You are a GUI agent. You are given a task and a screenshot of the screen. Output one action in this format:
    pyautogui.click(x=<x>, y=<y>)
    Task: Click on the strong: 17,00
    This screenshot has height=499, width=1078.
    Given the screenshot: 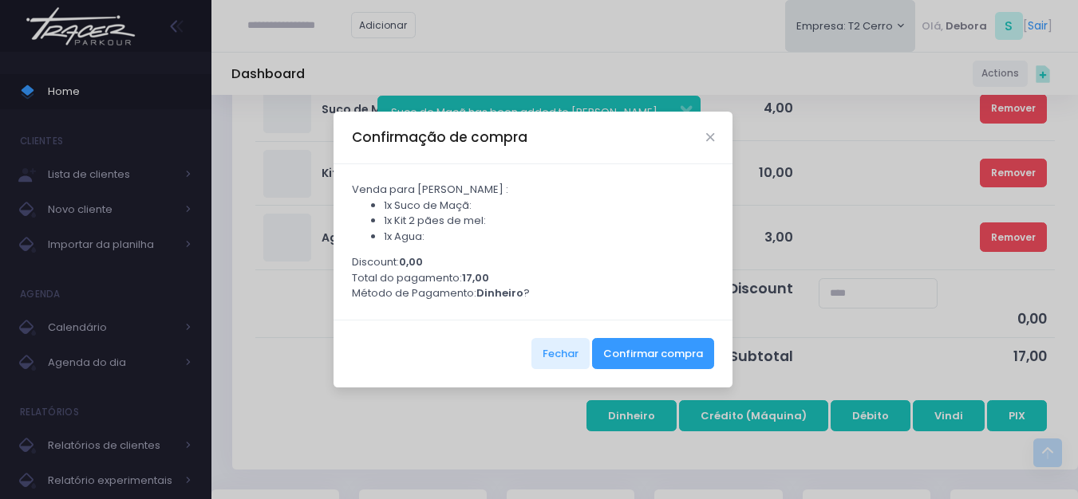 What is the action you would take?
    pyautogui.click(x=476, y=278)
    